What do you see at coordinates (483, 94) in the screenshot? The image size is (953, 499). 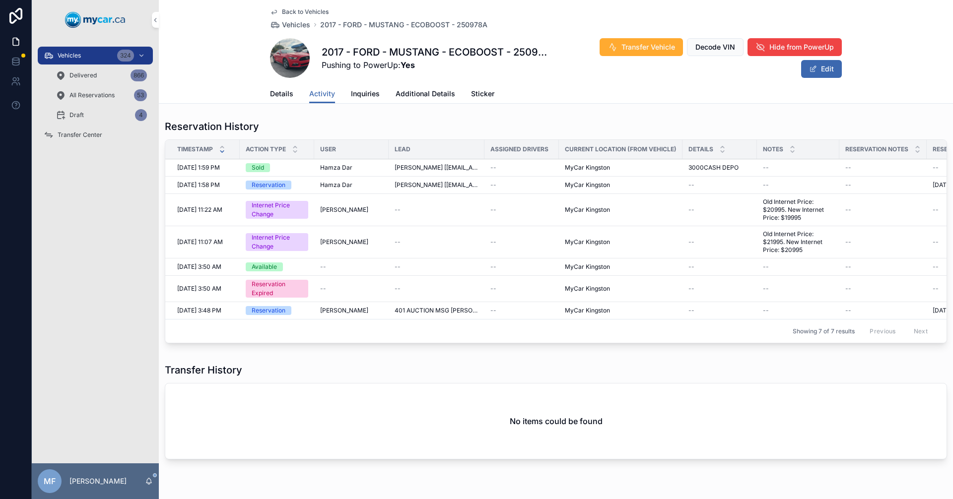 I see `span: Sticker` at bounding box center [483, 94].